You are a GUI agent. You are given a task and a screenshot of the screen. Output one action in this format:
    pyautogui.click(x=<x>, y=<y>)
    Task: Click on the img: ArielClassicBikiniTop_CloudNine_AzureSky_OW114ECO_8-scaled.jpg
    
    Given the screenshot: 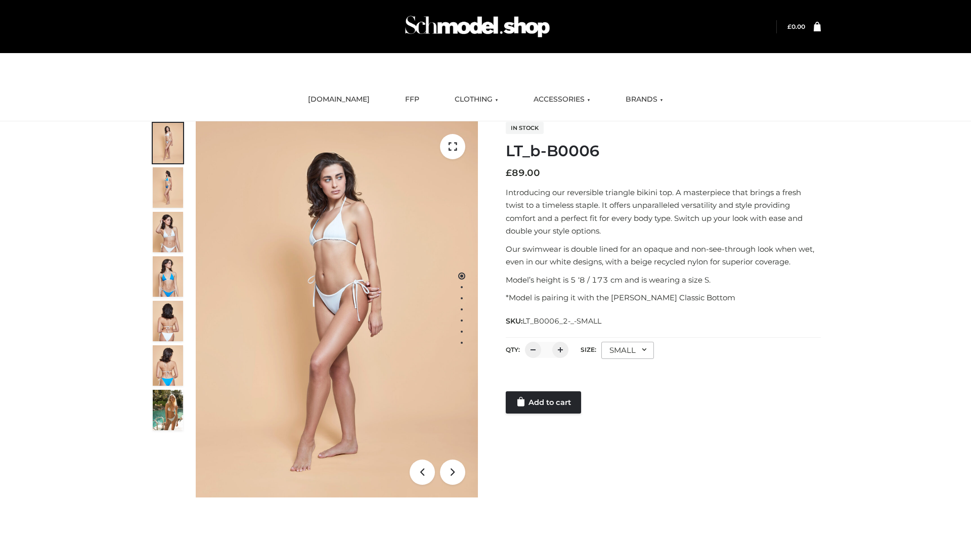 What is the action you would take?
    pyautogui.click(x=168, y=365)
    